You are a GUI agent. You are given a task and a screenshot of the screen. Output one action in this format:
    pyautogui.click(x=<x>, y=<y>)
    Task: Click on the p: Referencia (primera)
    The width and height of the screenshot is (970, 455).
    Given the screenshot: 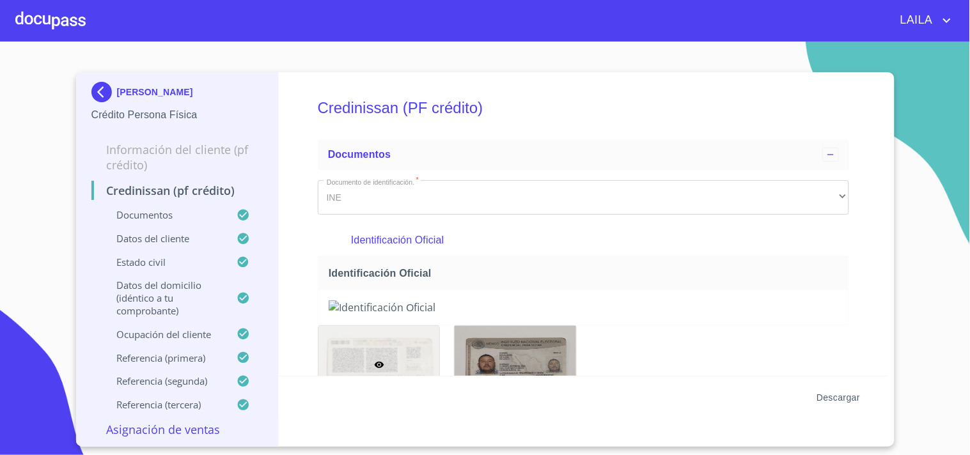 What is the action you would take?
    pyautogui.click(x=164, y=358)
    